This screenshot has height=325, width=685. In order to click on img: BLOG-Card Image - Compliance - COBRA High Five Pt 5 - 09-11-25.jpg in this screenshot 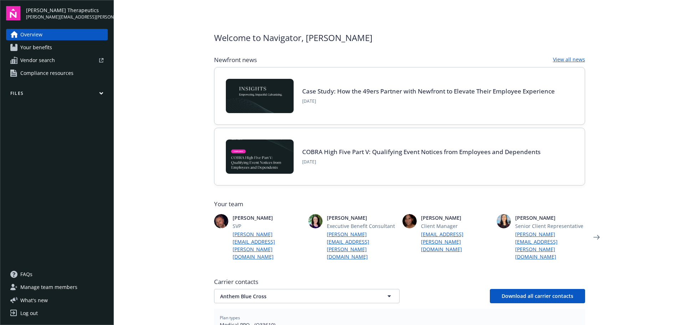, I will do `click(260, 157)`.